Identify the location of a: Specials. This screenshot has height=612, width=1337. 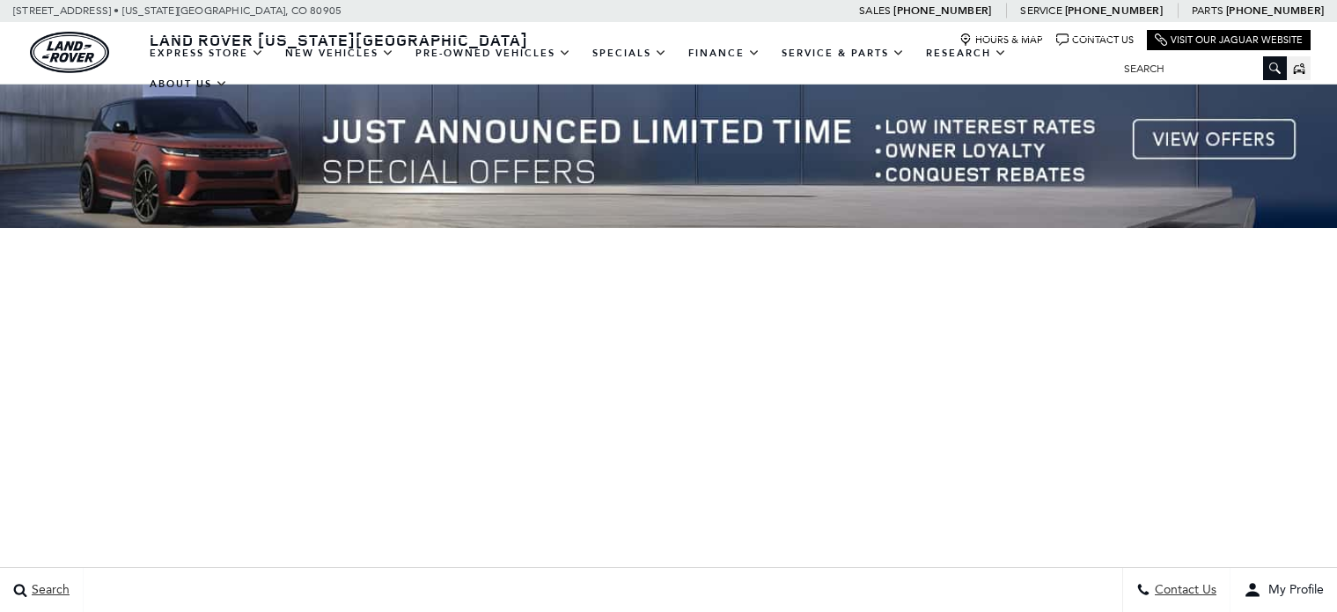
(629, 53).